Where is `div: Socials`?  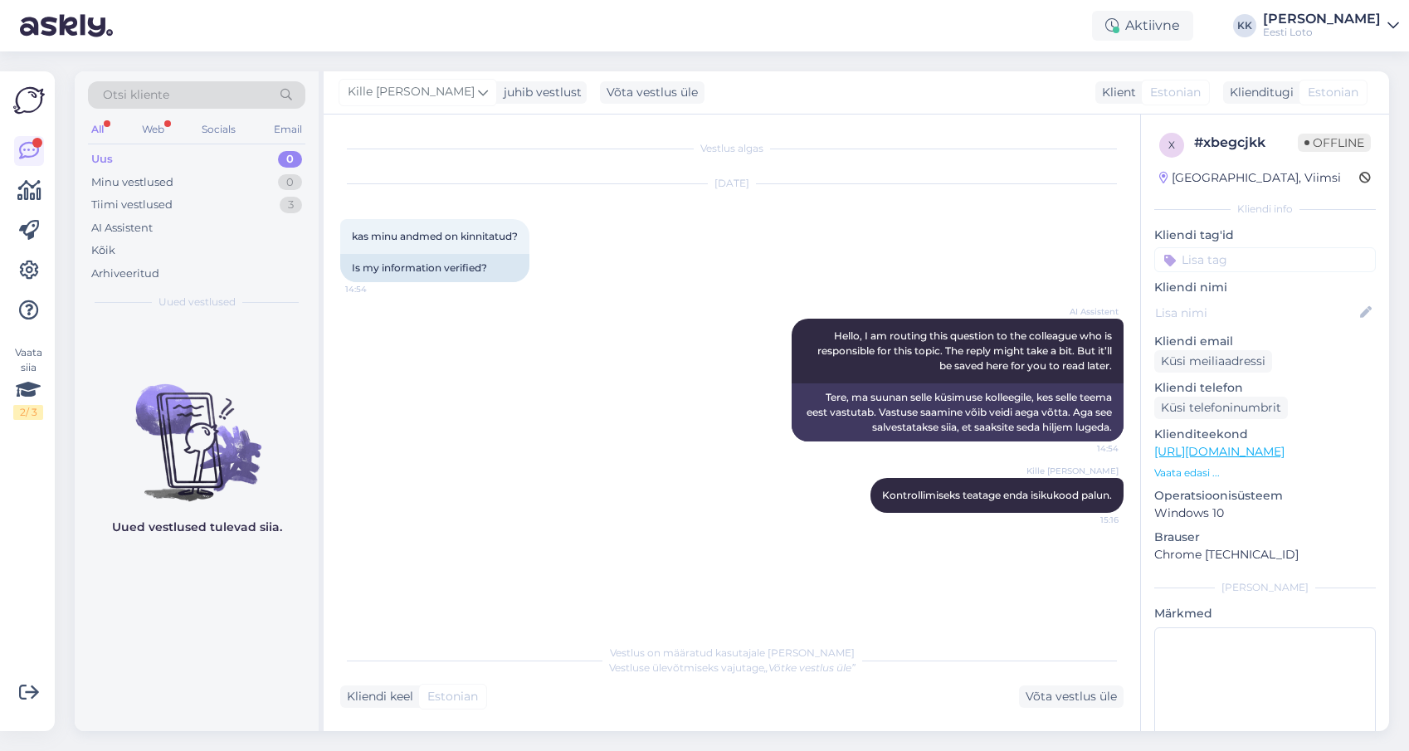 div: Socials is located at coordinates (218, 129).